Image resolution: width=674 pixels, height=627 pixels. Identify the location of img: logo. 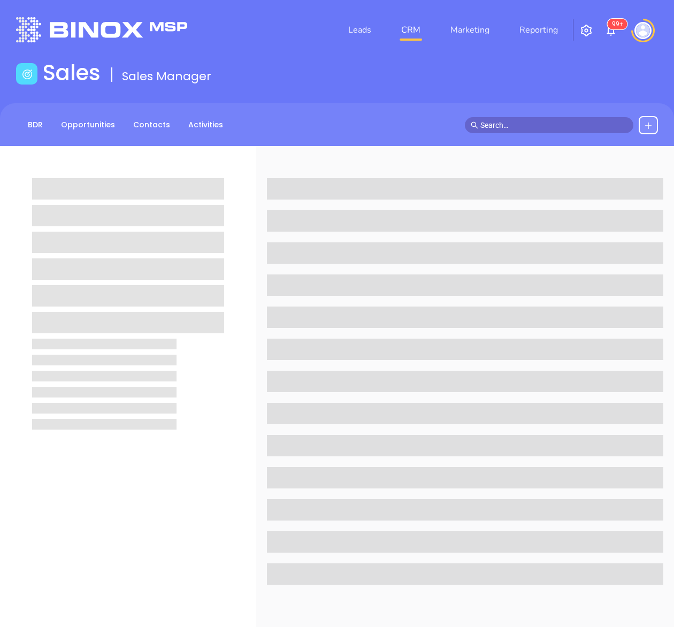
(102, 29).